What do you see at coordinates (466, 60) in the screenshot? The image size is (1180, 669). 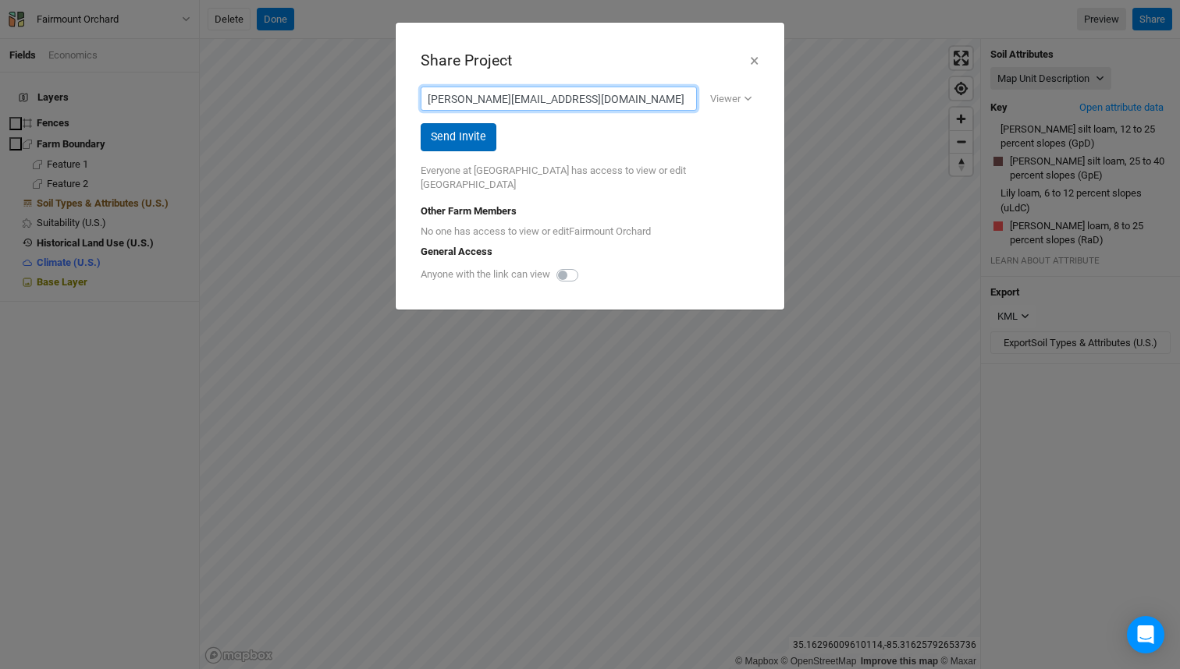 I see `div: Share Project` at bounding box center [466, 60].